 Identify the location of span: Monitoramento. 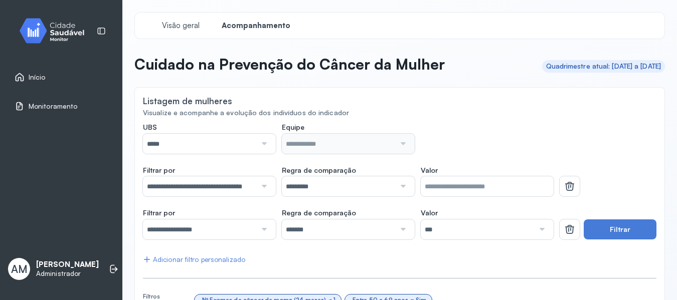
(53, 106).